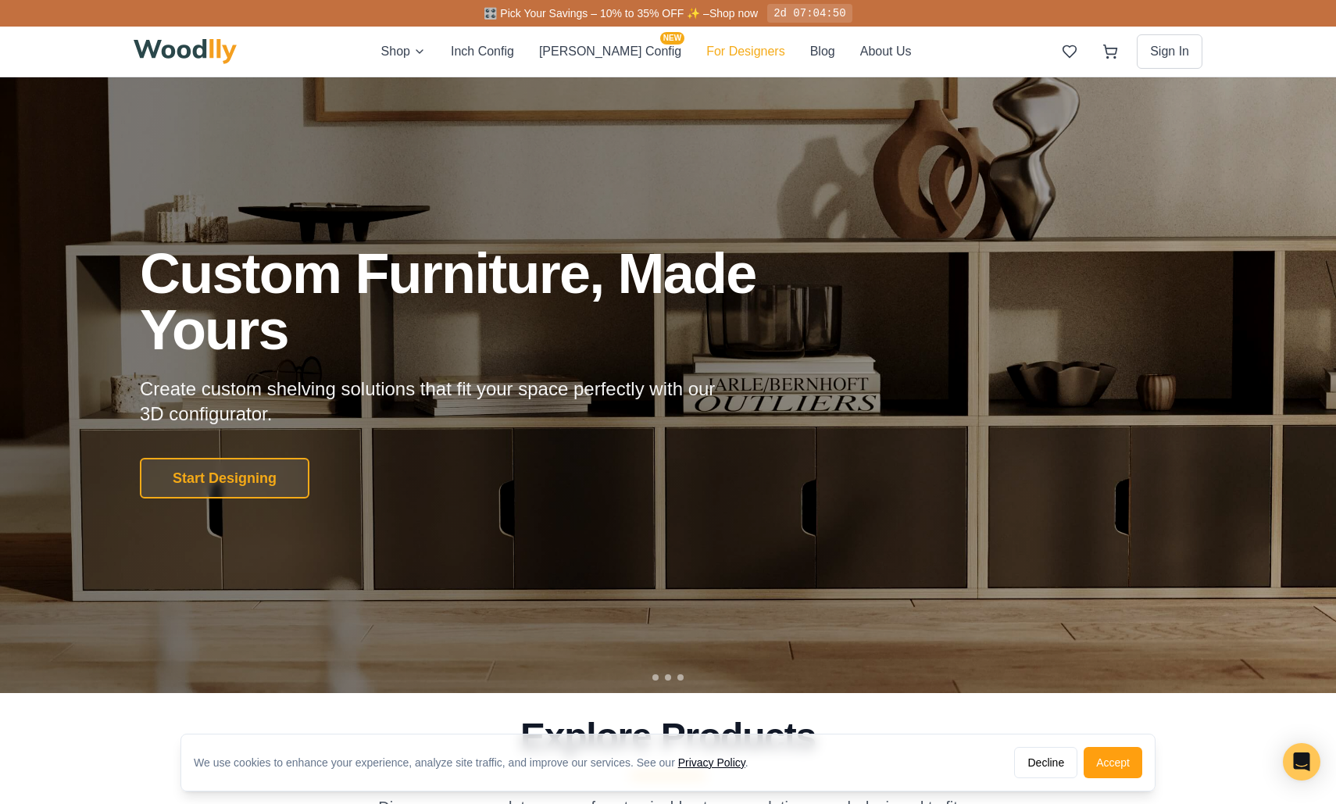 The height and width of the screenshot is (804, 1336). I want to click on span: 🎛️ Pick Your Savings – 10% to 35% OFF ✨ –, so click(596, 13).